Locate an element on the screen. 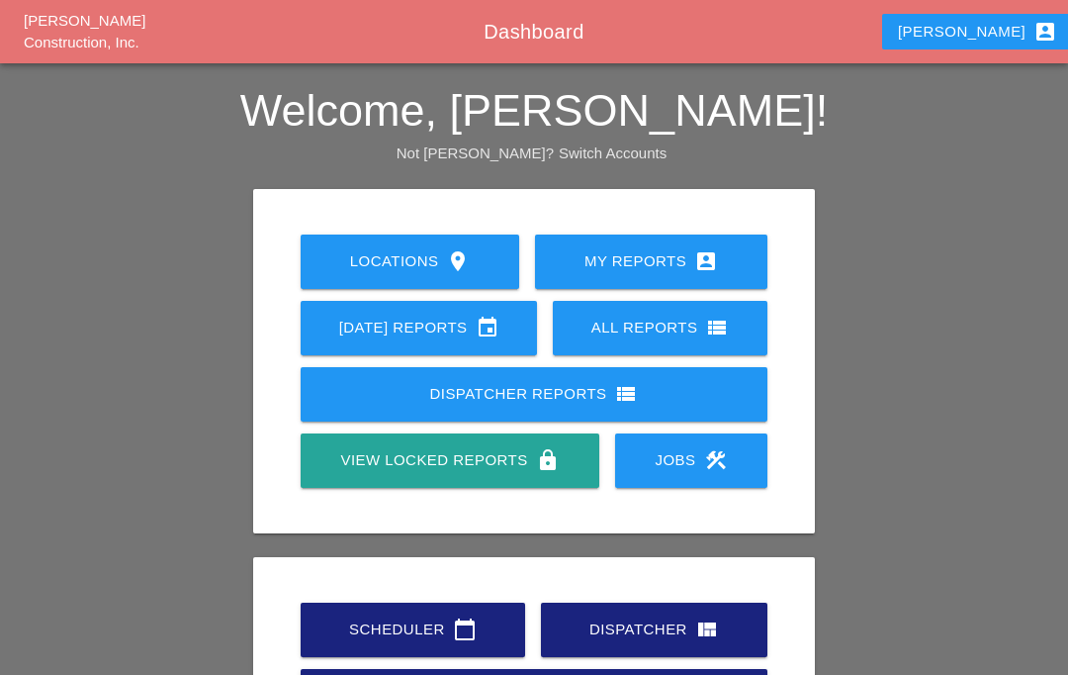 Image resolution: width=1068 pixels, height=675 pixels. a: Switch Accounts is located at coordinates (612, 152).